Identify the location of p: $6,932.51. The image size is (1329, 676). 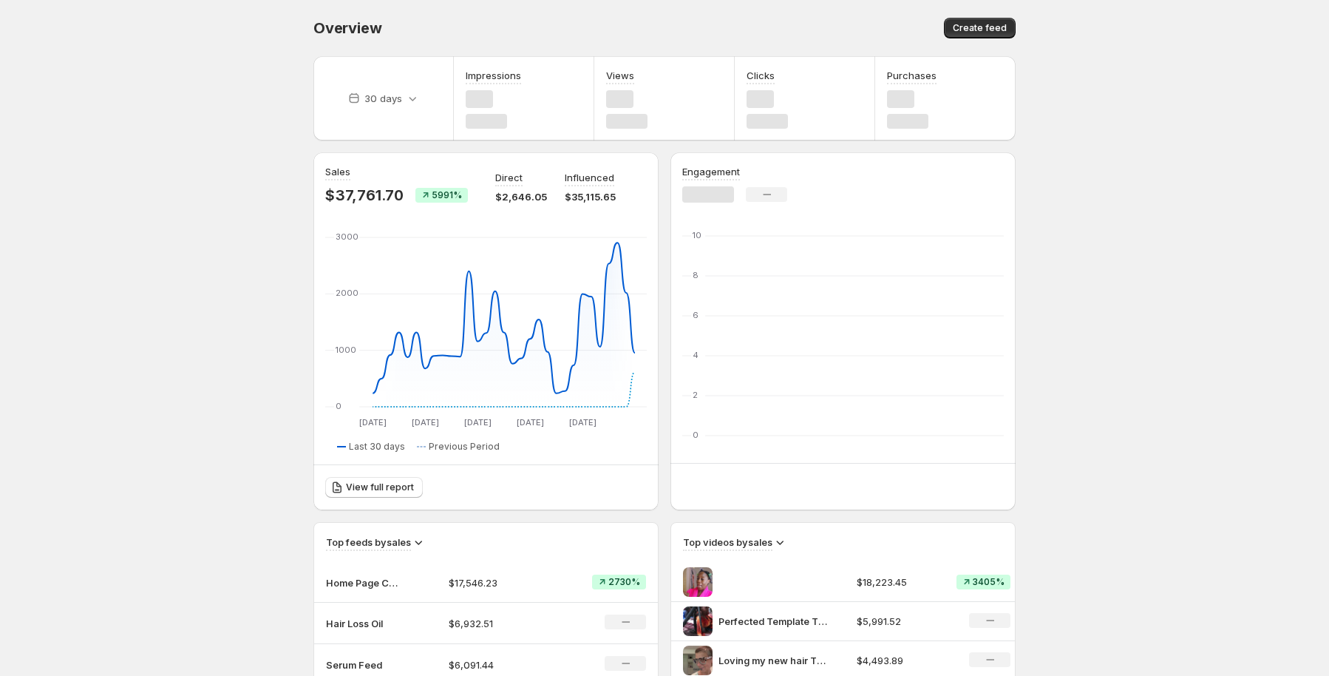
(498, 623).